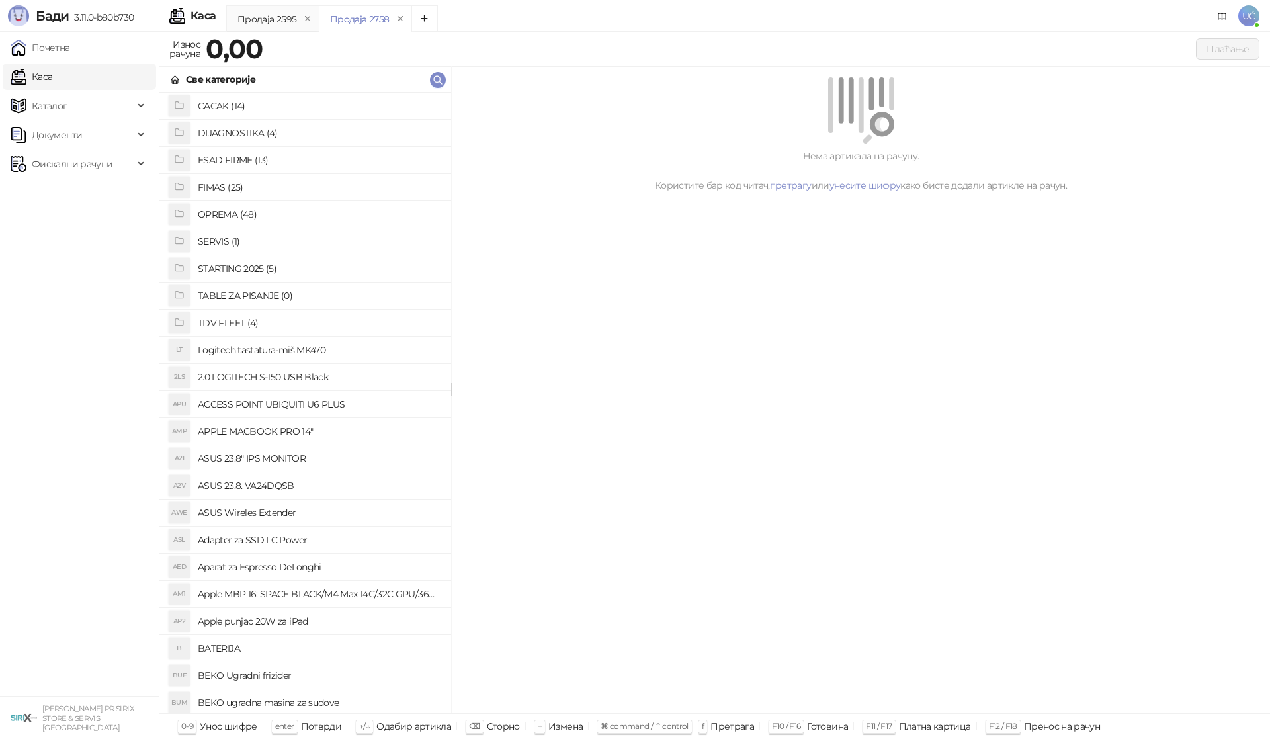 Image resolution: width=1270 pixels, height=739 pixels. Describe the element at coordinates (503, 726) in the screenshot. I see `div: Сторно` at that location.